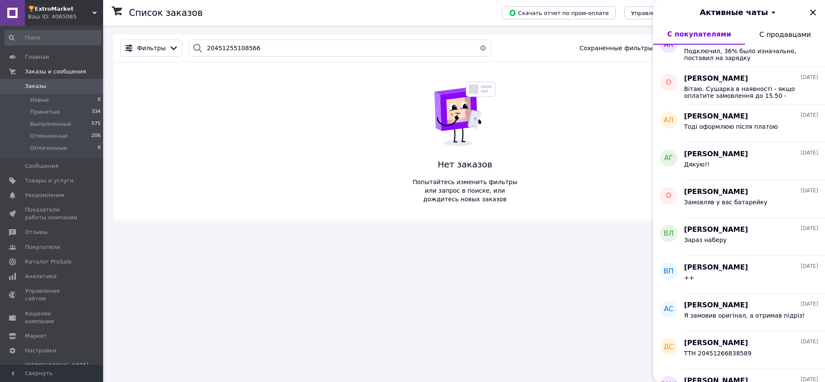  Describe the element at coordinates (96, 124) in the screenshot. I see `span: 575` at that location.